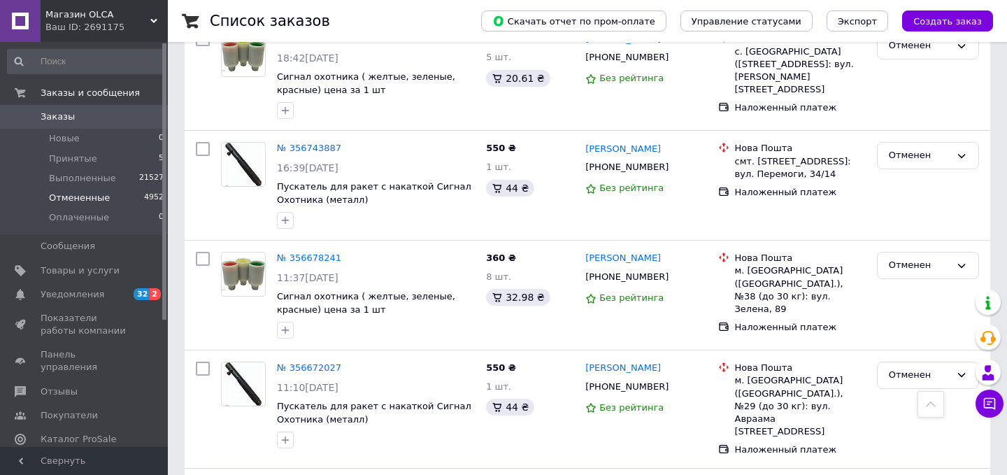 The image size is (1007, 475). Describe the element at coordinates (57, 117) in the screenshot. I see `span: Заказы` at that location.